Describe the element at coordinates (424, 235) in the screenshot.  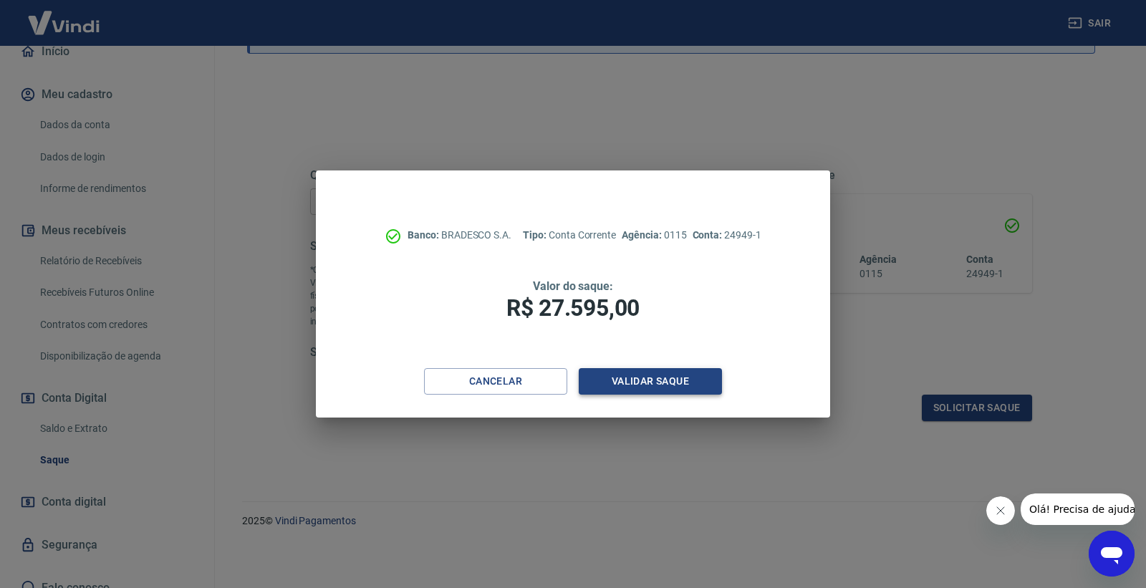
I see `span: Banco:` at that location.